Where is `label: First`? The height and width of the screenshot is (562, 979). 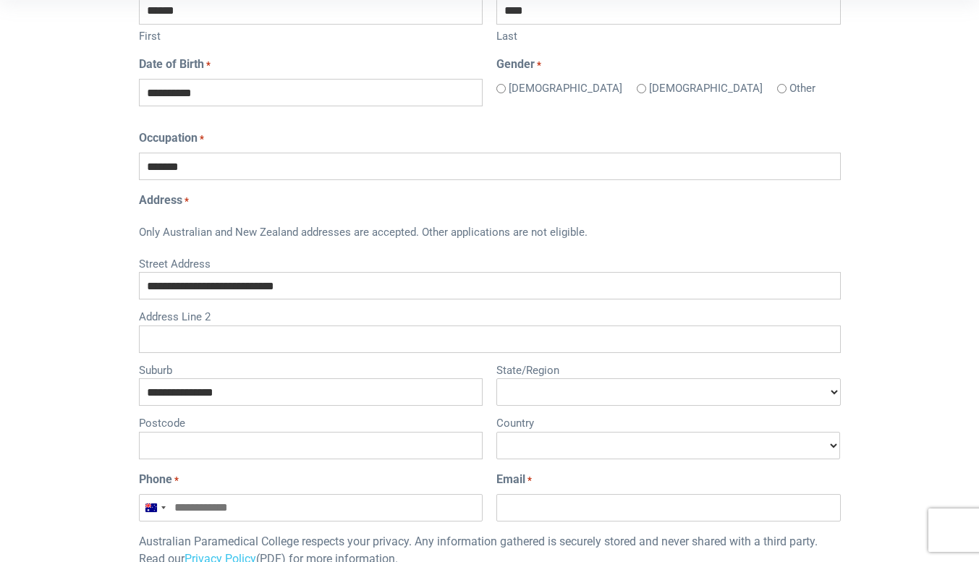
label: First is located at coordinates (311, 35).